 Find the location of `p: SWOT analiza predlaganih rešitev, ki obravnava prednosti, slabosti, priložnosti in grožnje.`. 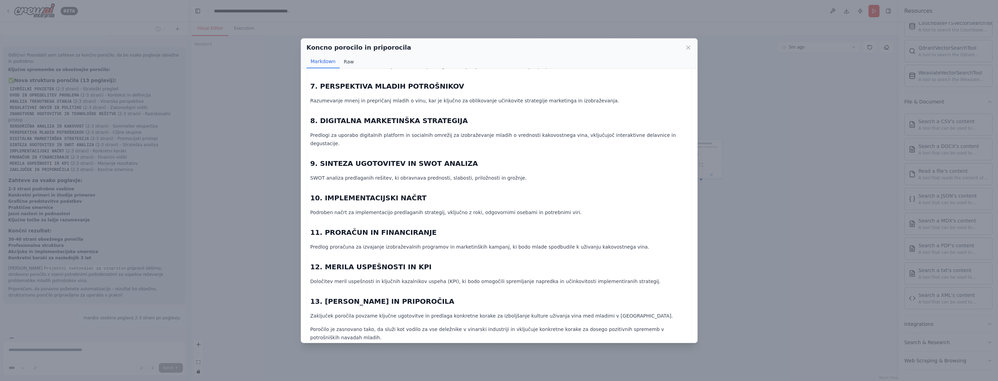

p: SWOT analiza predlaganih rešitev, ki obravnava prednosti, slabosti, priložnosti in grožnje. is located at coordinates (499, 178).